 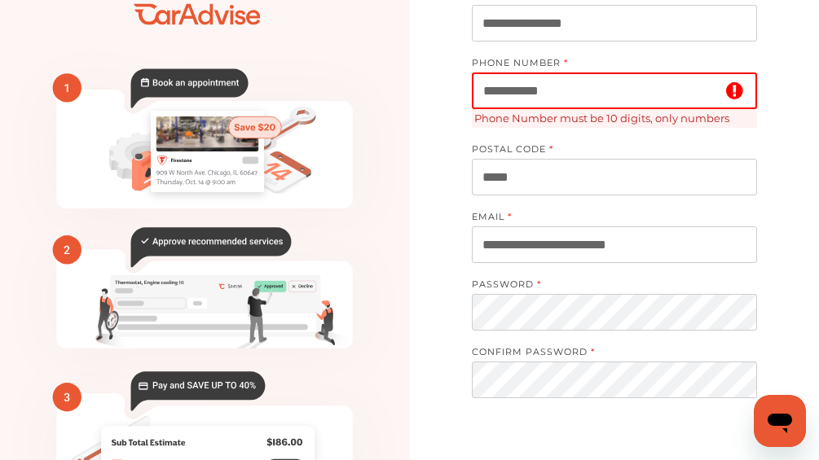 What do you see at coordinates (606, 218) in the screenshot?
I see `label: EMAIL` at bounding box center [606, 218].